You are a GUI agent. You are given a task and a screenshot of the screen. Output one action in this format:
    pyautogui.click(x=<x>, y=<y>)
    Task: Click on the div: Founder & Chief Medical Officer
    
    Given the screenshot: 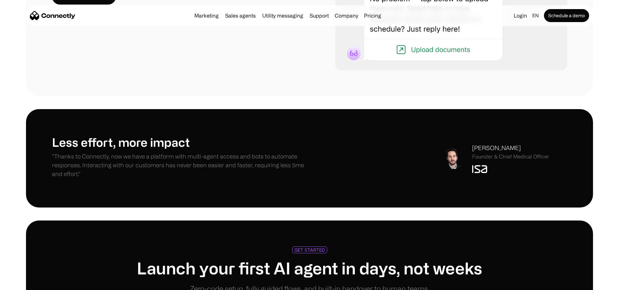 What is the action you would take?
    pyautogui.click(x=510, y=157)
    